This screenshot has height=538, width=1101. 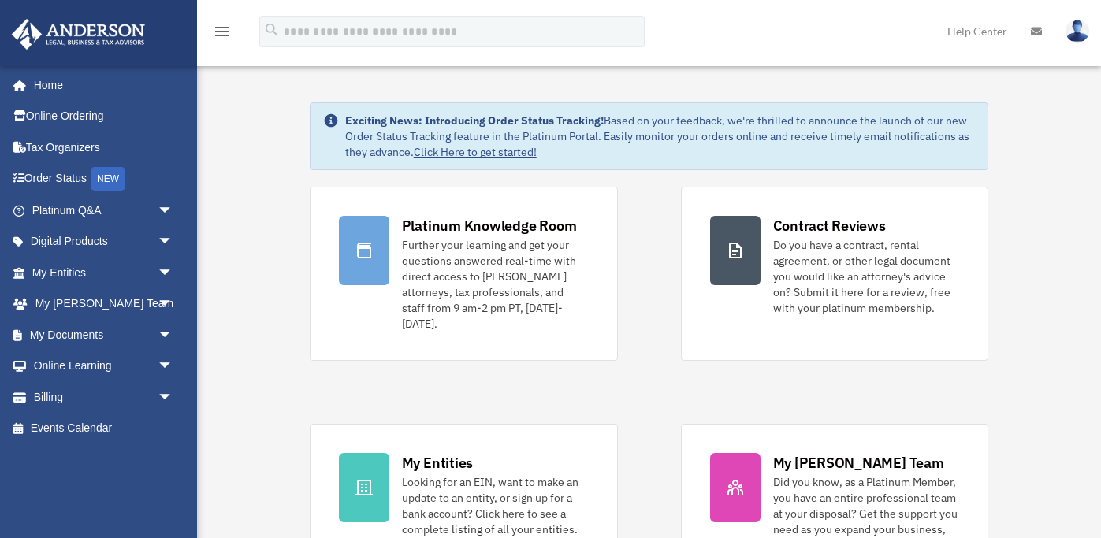 What do you see at coordinates (104, 366) in the screenshot?
I see `a: Online Learningarrow_drop_down` at bounding box center [104, 366].